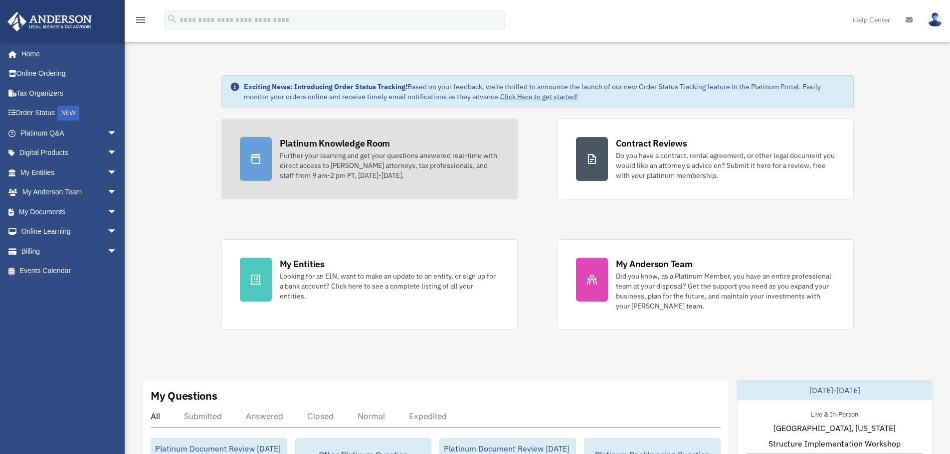  Describe the element at coordinates (141, 20) in the screenshot. I see `i: menu` at that location.